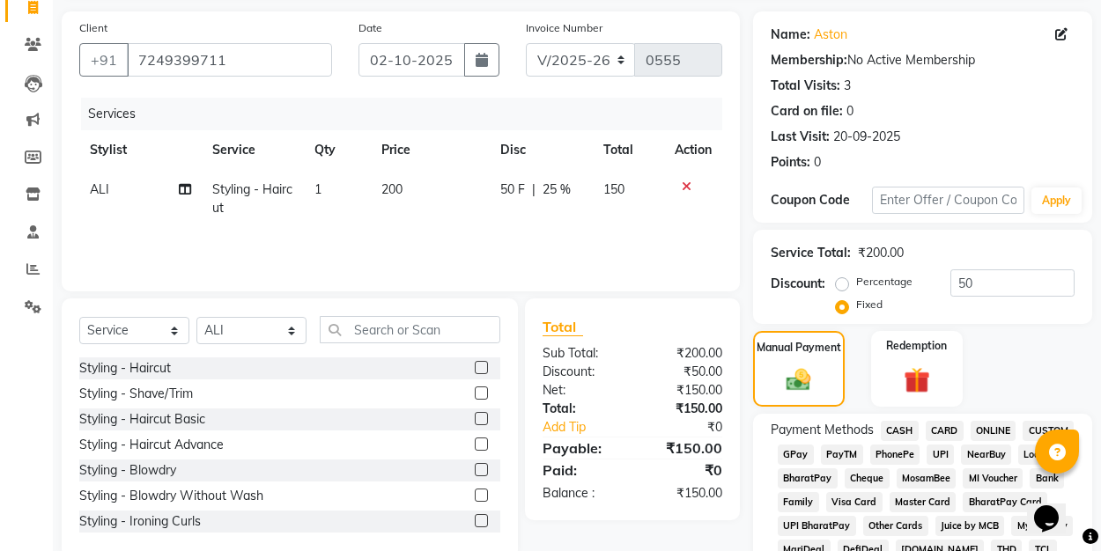 The width and height of the screenshot is (1101, 551). What do you see at coordinates (923, 502) in the screenshot?
I see `span: Master Card` at bounding box center [923, 502].